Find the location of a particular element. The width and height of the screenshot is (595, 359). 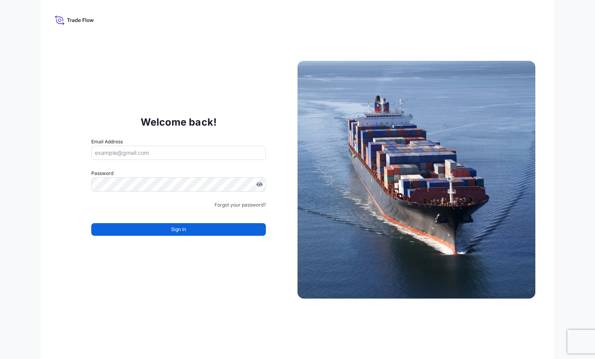

button: Show password is located at coordinates (260, 184).